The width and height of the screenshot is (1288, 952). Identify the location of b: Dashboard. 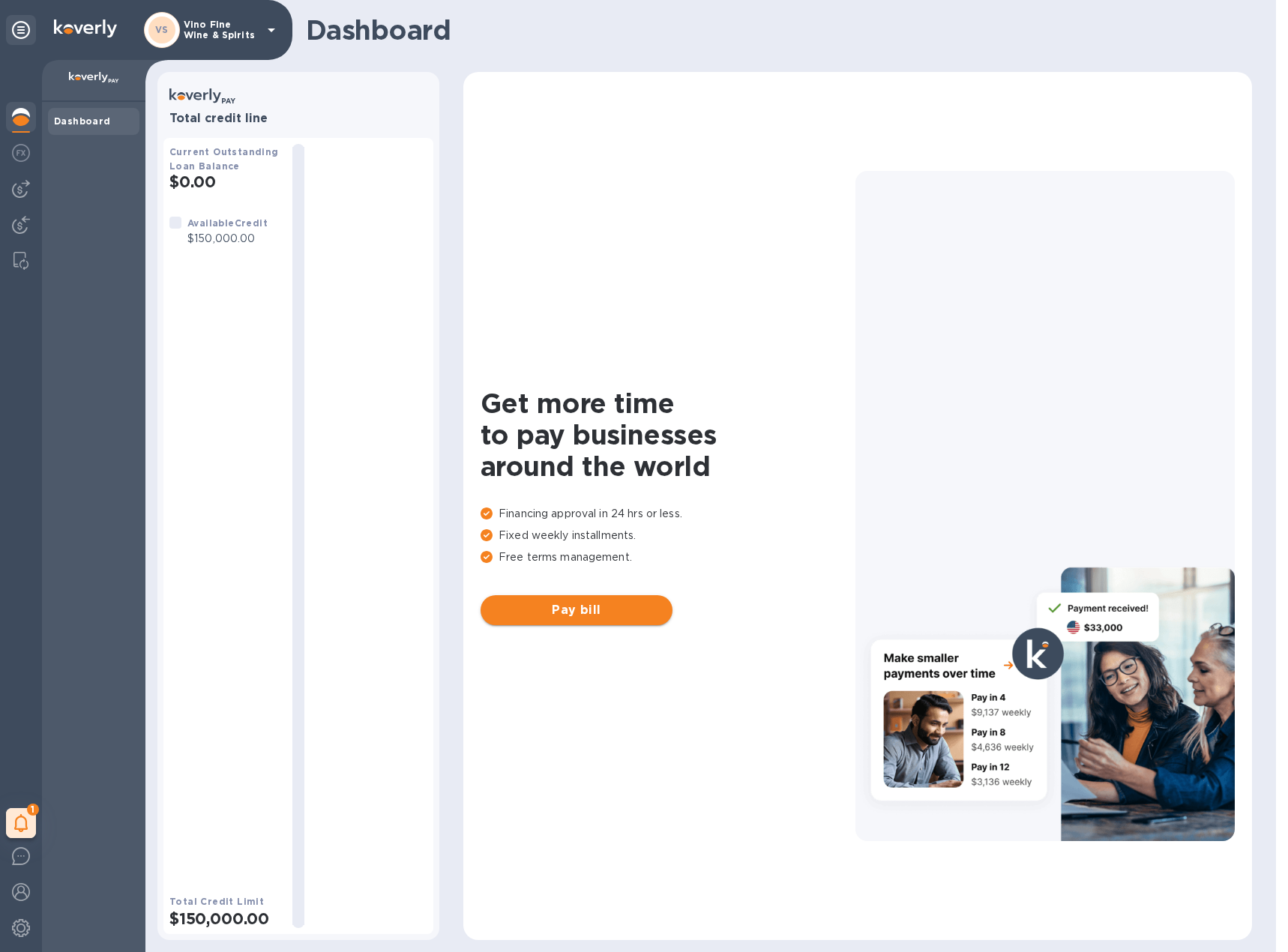
(83, 121).